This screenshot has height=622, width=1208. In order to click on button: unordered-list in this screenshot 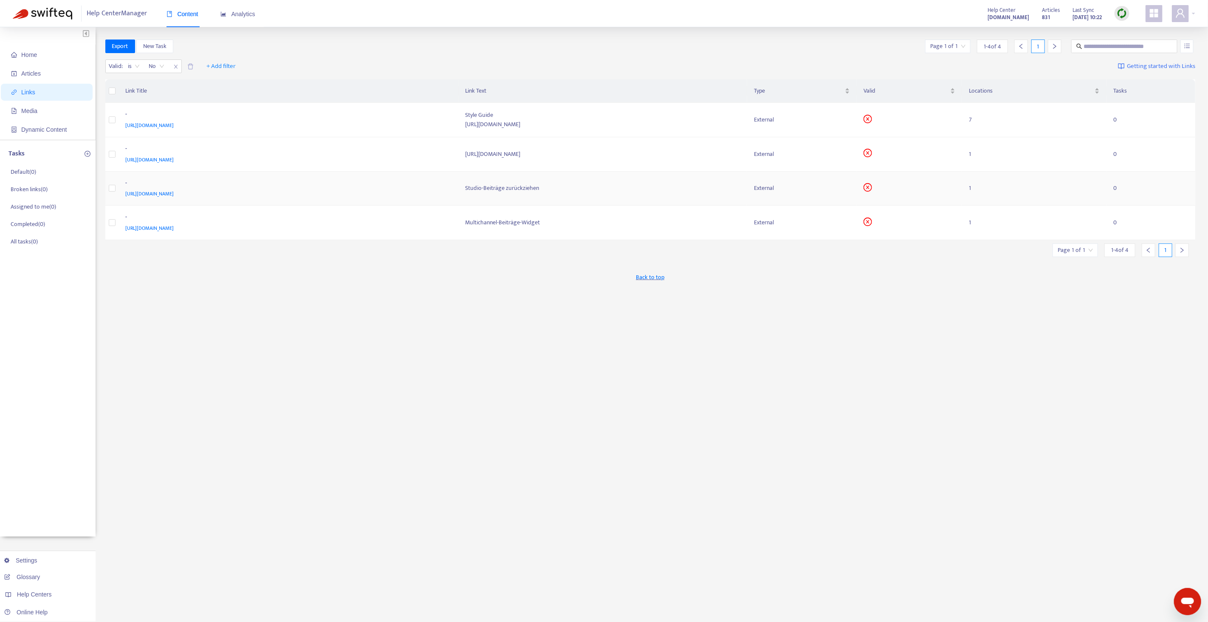, I will do `click(1187, 46)`.